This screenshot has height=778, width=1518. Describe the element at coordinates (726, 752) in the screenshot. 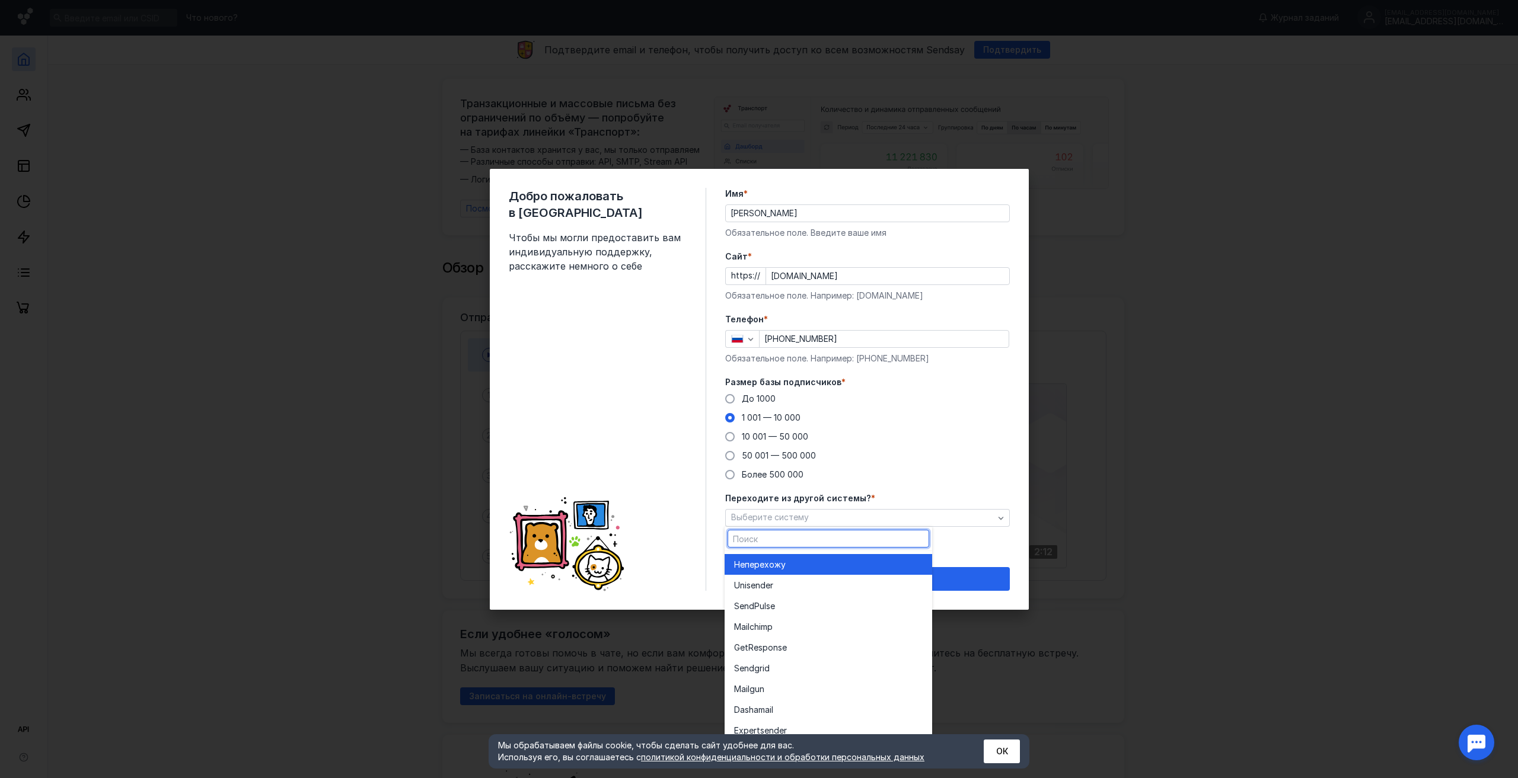

I see `div: Мы обрабатываем файлы cookie, чтобы сделать сайт удобнее для вас. Используя его, вы соглашаетесь c` at that location.